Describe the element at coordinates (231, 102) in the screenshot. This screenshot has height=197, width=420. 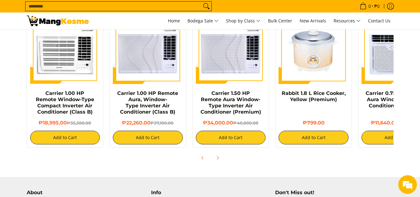
I see `a: Carrier 1.50 HP Remote Aura Window-Type Inverter Air Conditioner (Premium)` at that location.